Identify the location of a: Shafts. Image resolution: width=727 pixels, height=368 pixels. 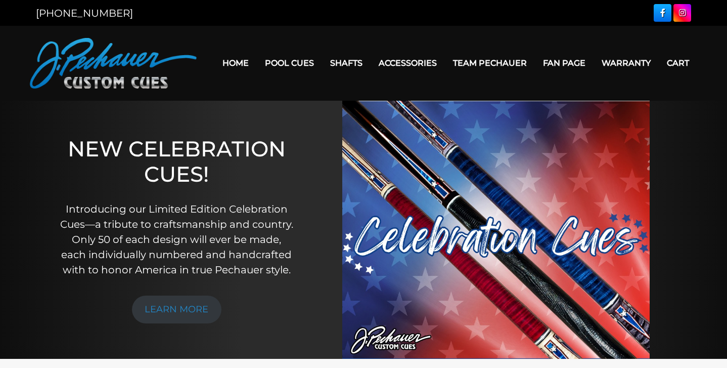
(347, 63).